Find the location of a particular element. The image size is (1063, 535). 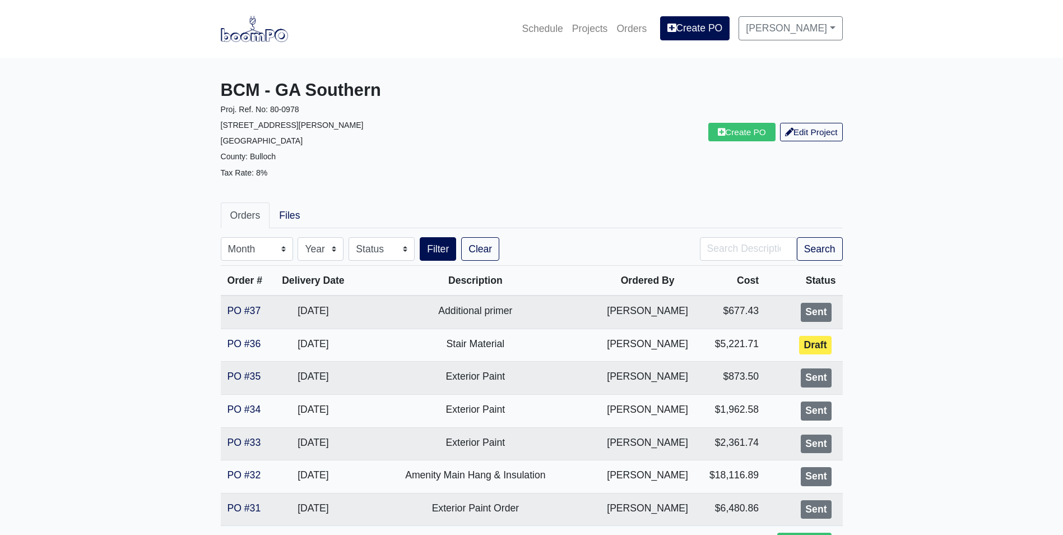

th: Status is located at coordinates (804, 281).